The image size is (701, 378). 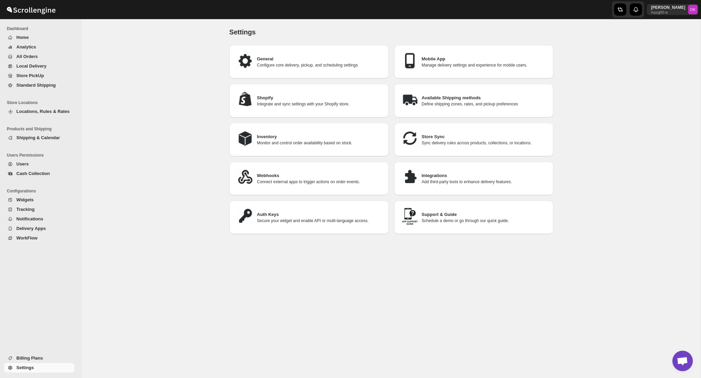 What do you see at coordinates (485, 59) in the screenshot?
I see `h3: Mobile App` at bounding box center [485, 59].